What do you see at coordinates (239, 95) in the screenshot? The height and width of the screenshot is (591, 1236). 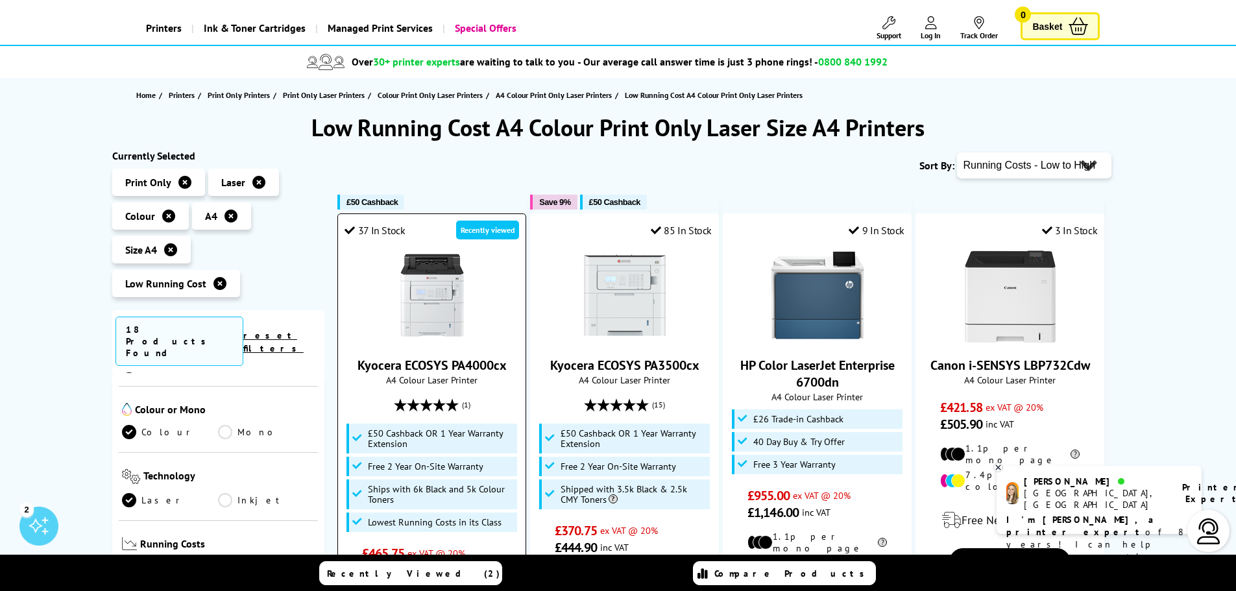 I see `span: Print Only Printers` at bounding box center [239, 95].